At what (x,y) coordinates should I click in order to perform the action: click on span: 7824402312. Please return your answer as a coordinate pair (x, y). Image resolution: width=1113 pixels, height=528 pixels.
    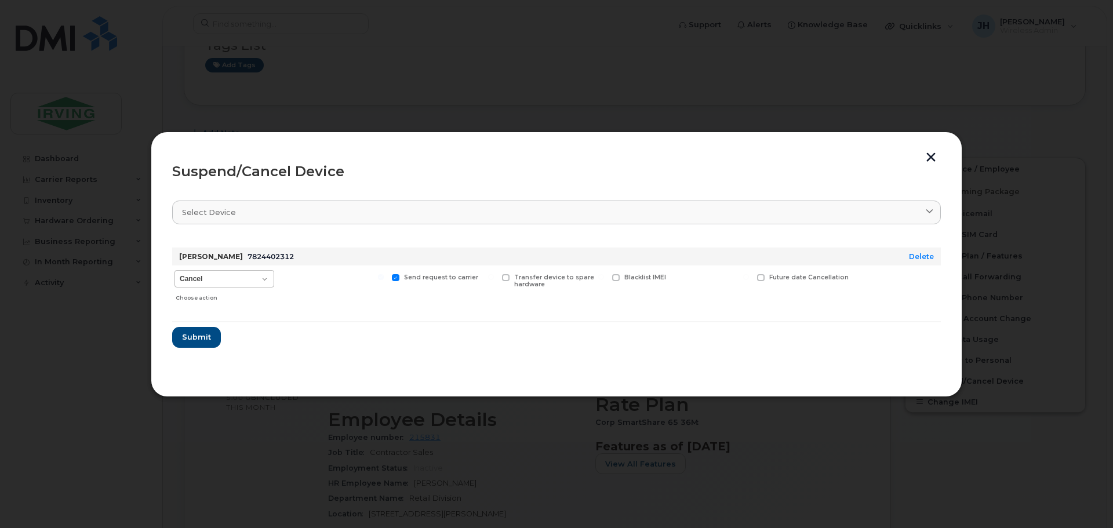
    Looking at the image, I should click on (271, 256).